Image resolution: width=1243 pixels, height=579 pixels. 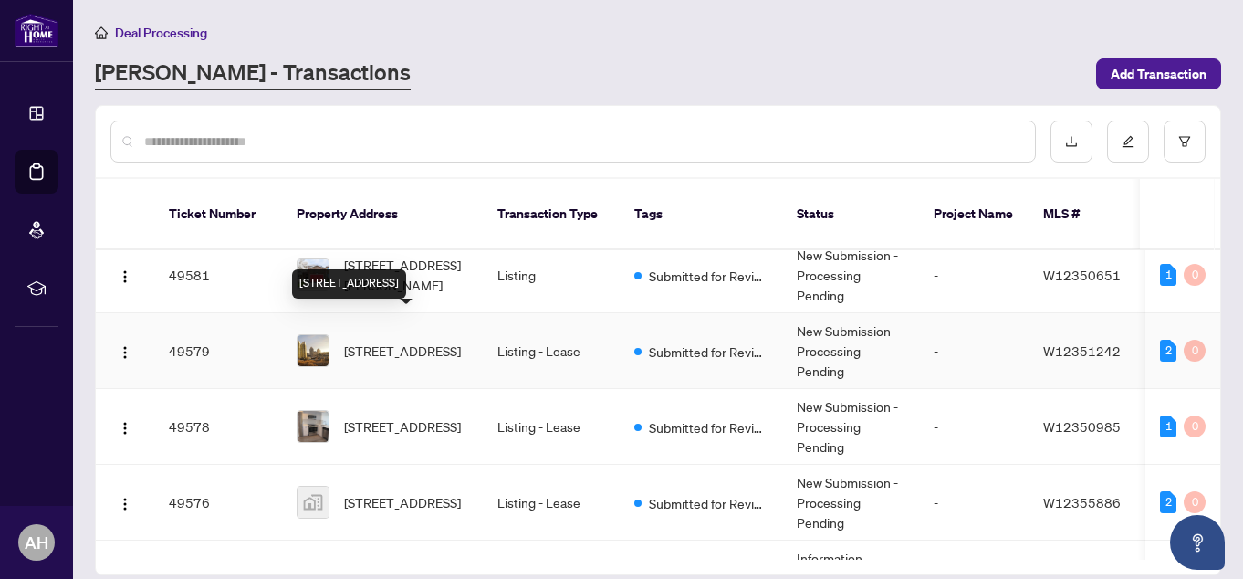 I want to click on span: Add Transaction, so click(x=1158, y=74).